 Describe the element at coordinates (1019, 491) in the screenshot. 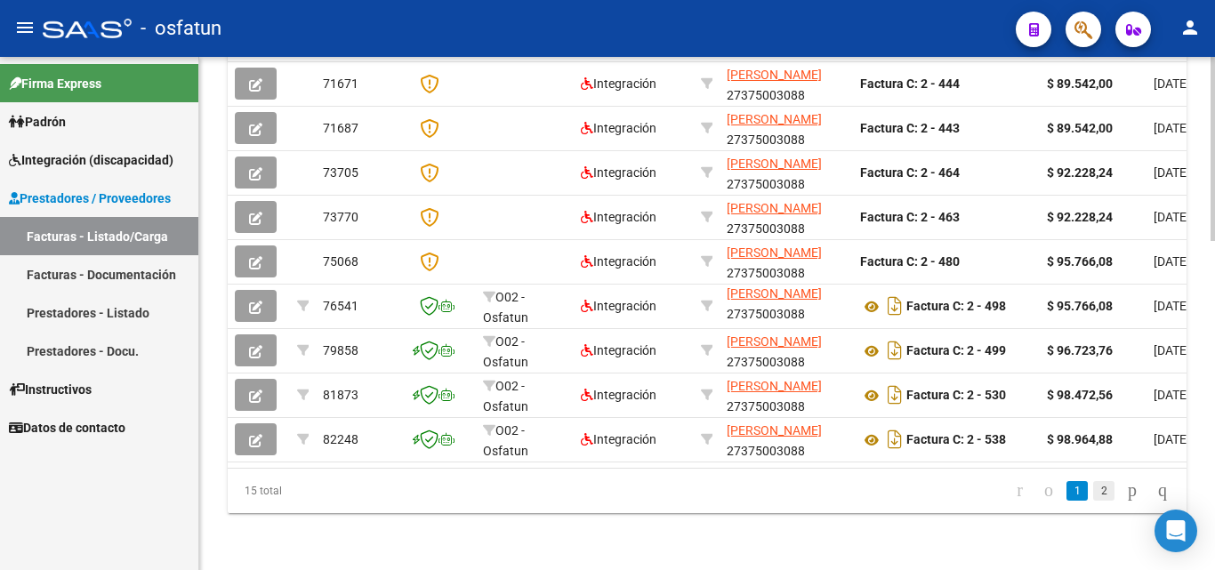

I see `a: go to first page` at that location.